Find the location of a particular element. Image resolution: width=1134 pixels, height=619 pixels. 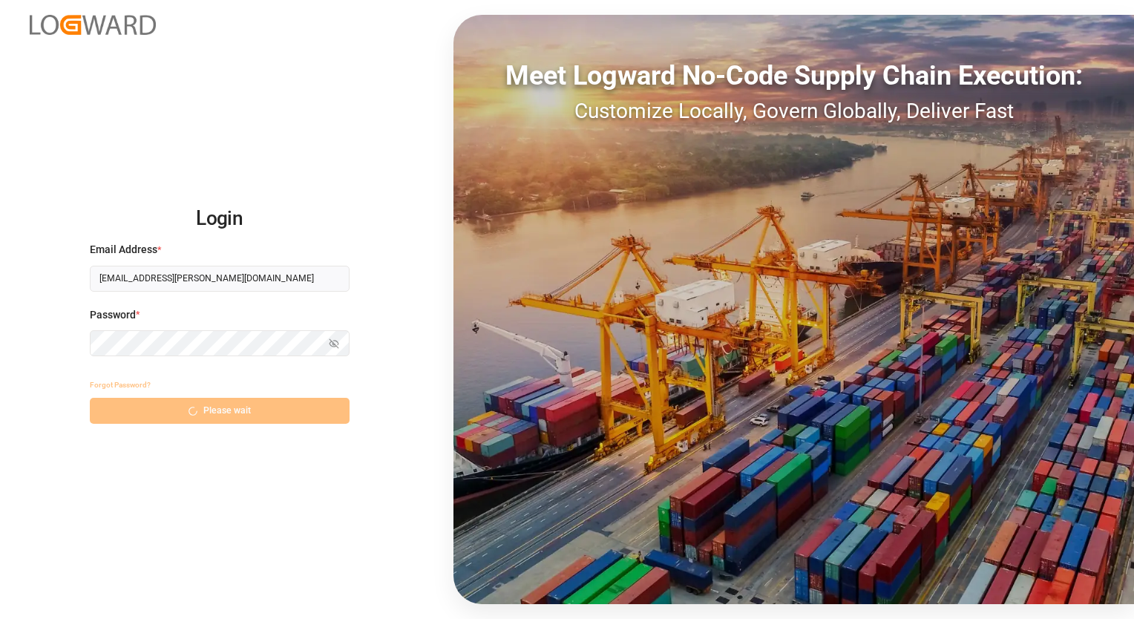

span: Email Address is located at coordinates (123, 249).